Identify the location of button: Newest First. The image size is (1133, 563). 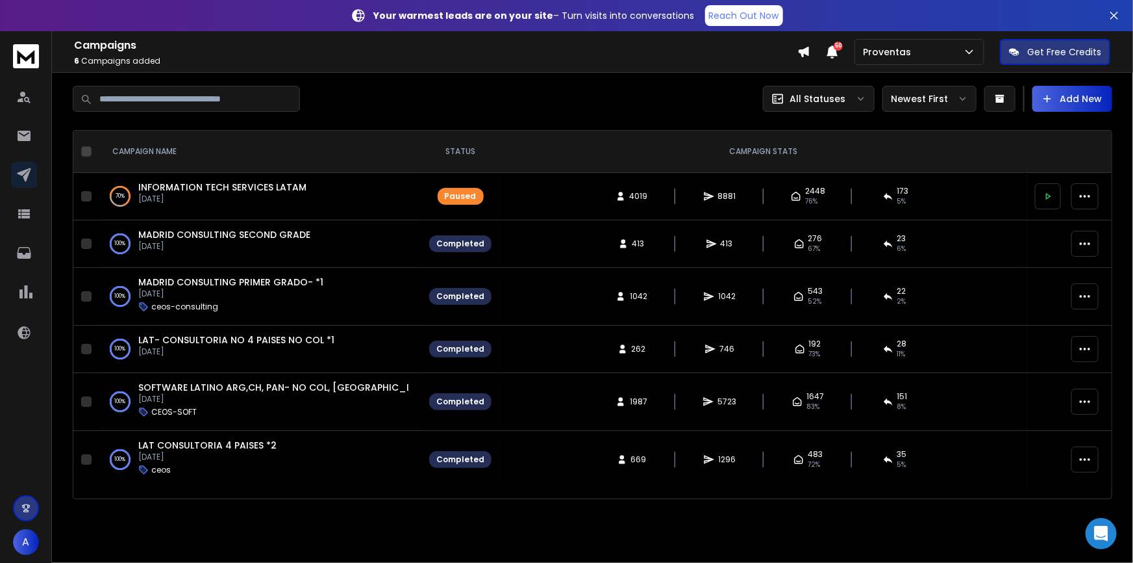
(930, 99).